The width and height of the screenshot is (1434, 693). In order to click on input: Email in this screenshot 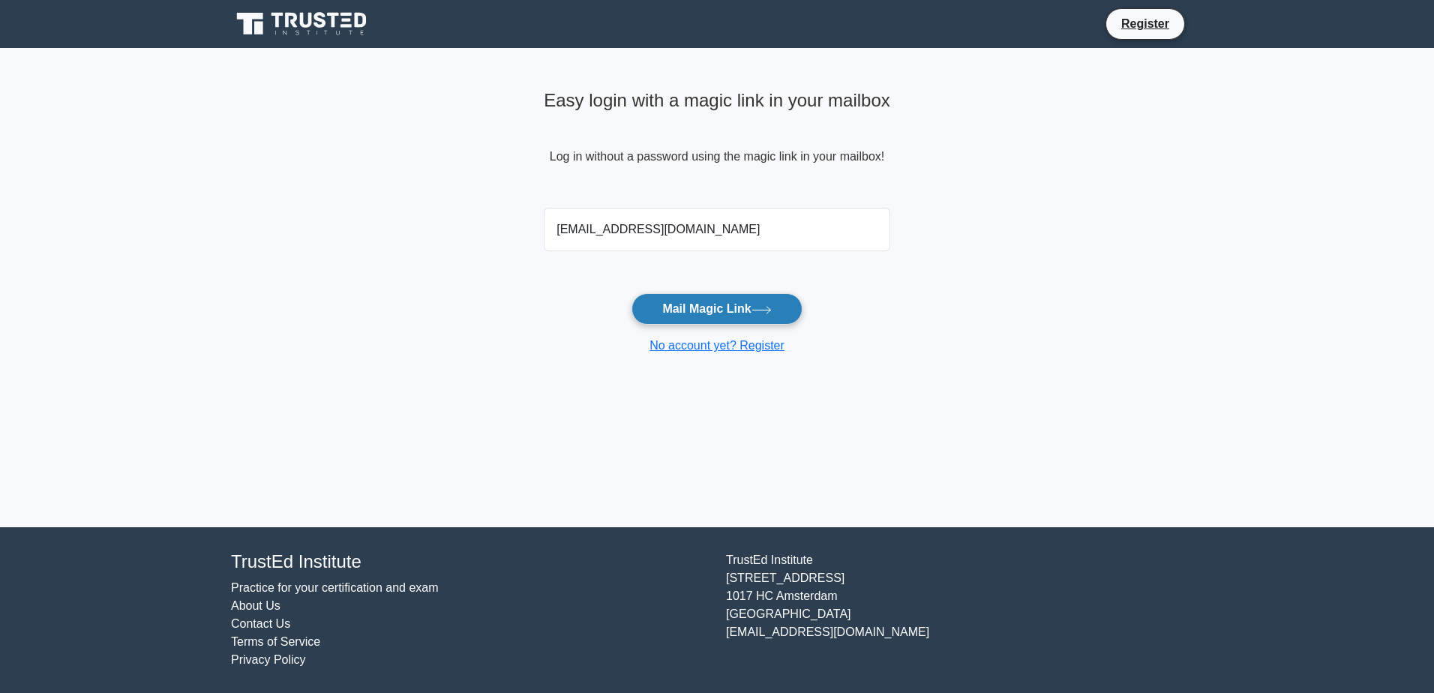, I will do `click(717, 230)`.